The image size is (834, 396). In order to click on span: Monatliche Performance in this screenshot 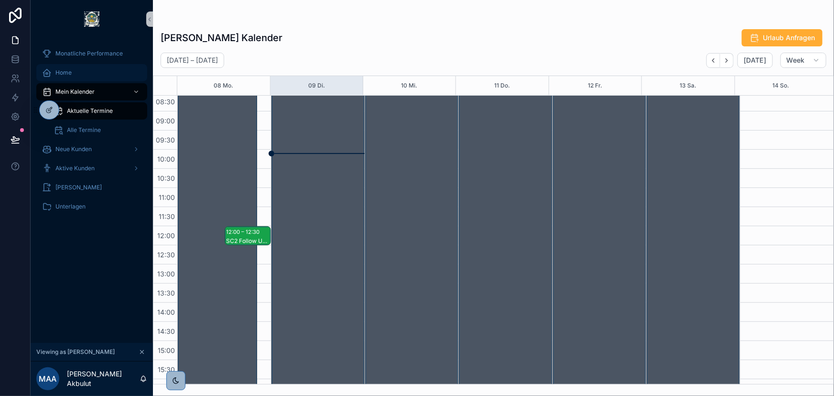, I will do `click(89, 54)`.